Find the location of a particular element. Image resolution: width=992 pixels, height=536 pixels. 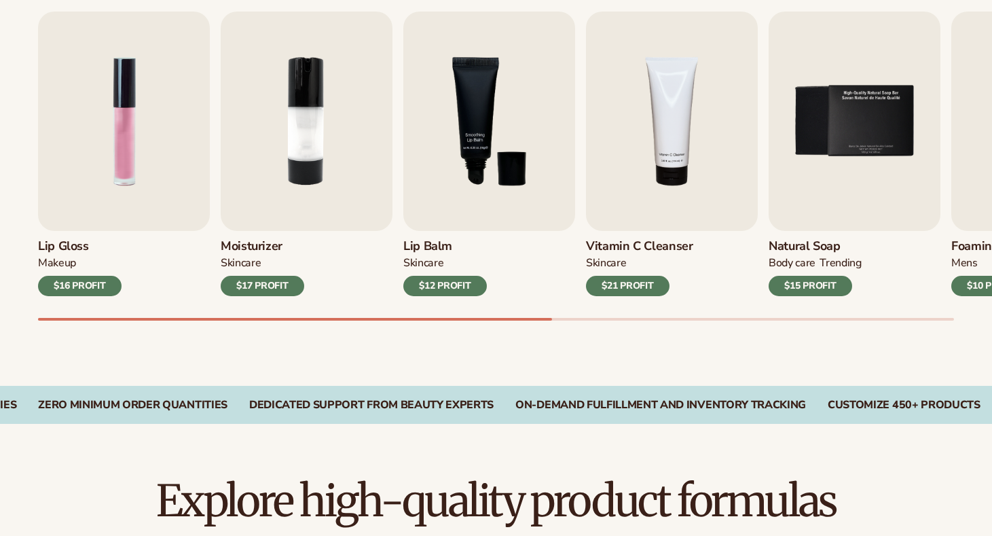

h3: Vitamin C Cleanser is located at coordinates (640, 247).